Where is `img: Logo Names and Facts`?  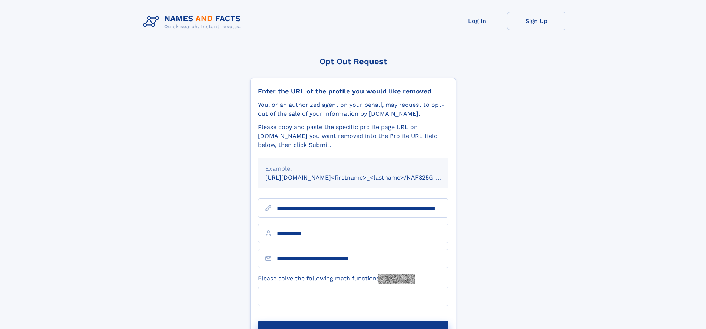
img: Logo Names and Facts is located at coordinates (193, 22).